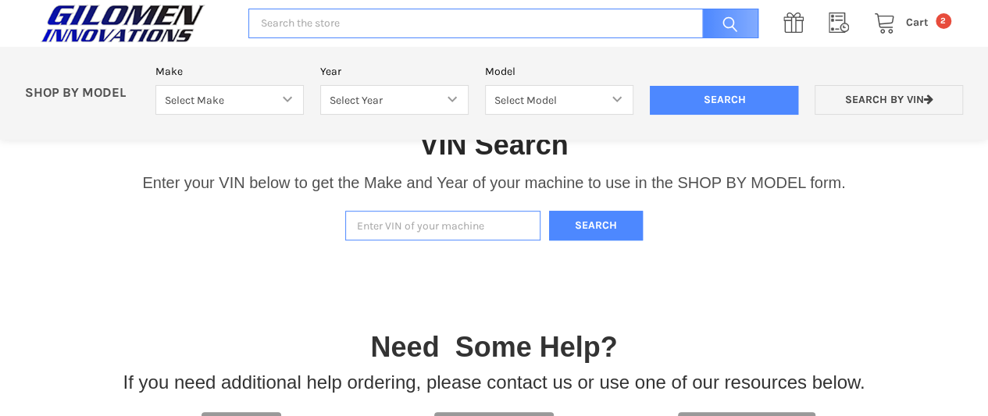 Image resolution: width=988 pixels, height=416 pixels. I want to click on label: Make, so click(230, 71).